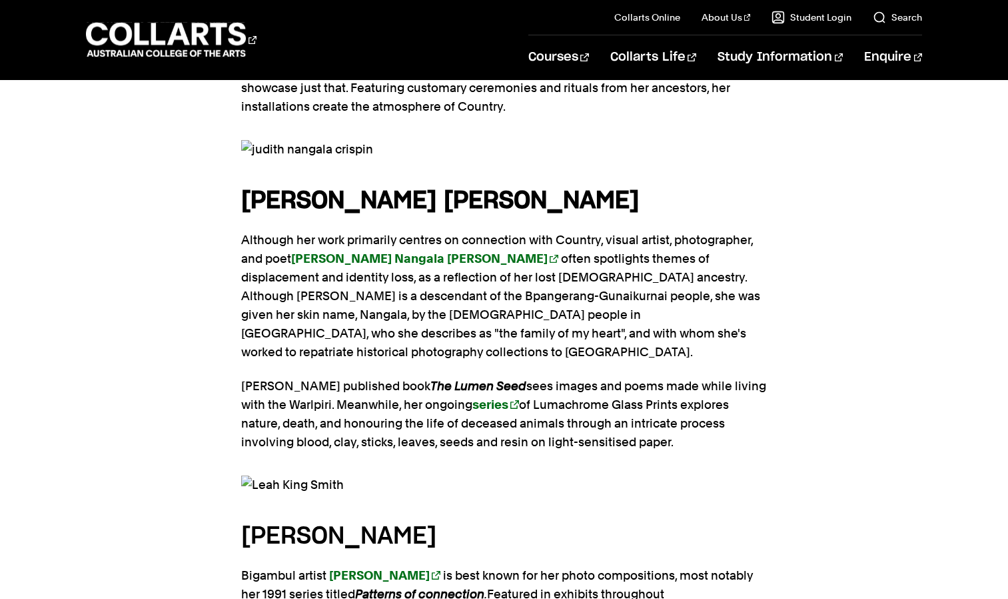 The width and height of the screenshot is (1008, 599). Describe the element at coordinates (812, 17) in the screenshot. I see `a: Student Login` at that location.